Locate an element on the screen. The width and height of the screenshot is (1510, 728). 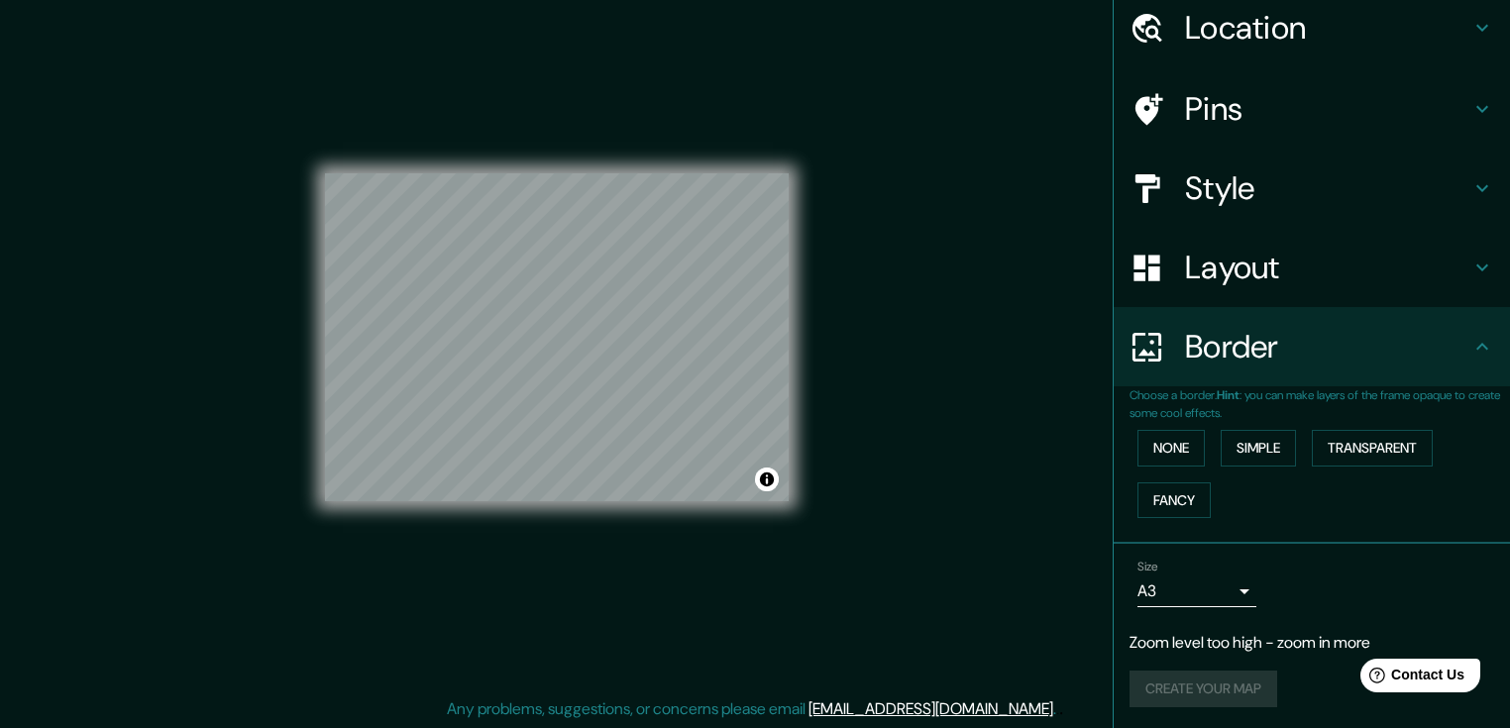
div: Style is located at coordinates (1312, 188).